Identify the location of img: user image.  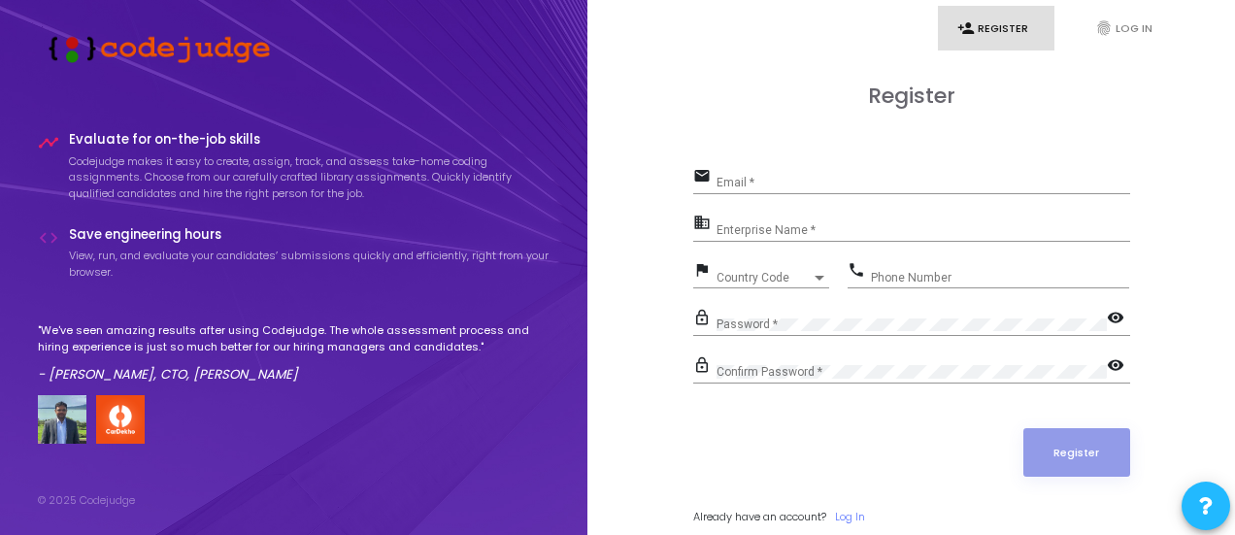
(62, 420).